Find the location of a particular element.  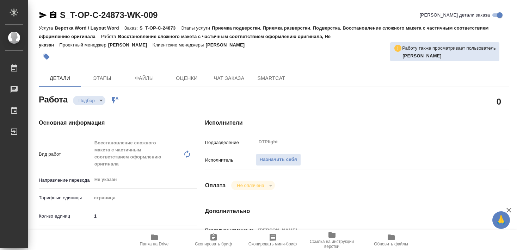

span: Чат заказа is located at coordinates (229, 78).